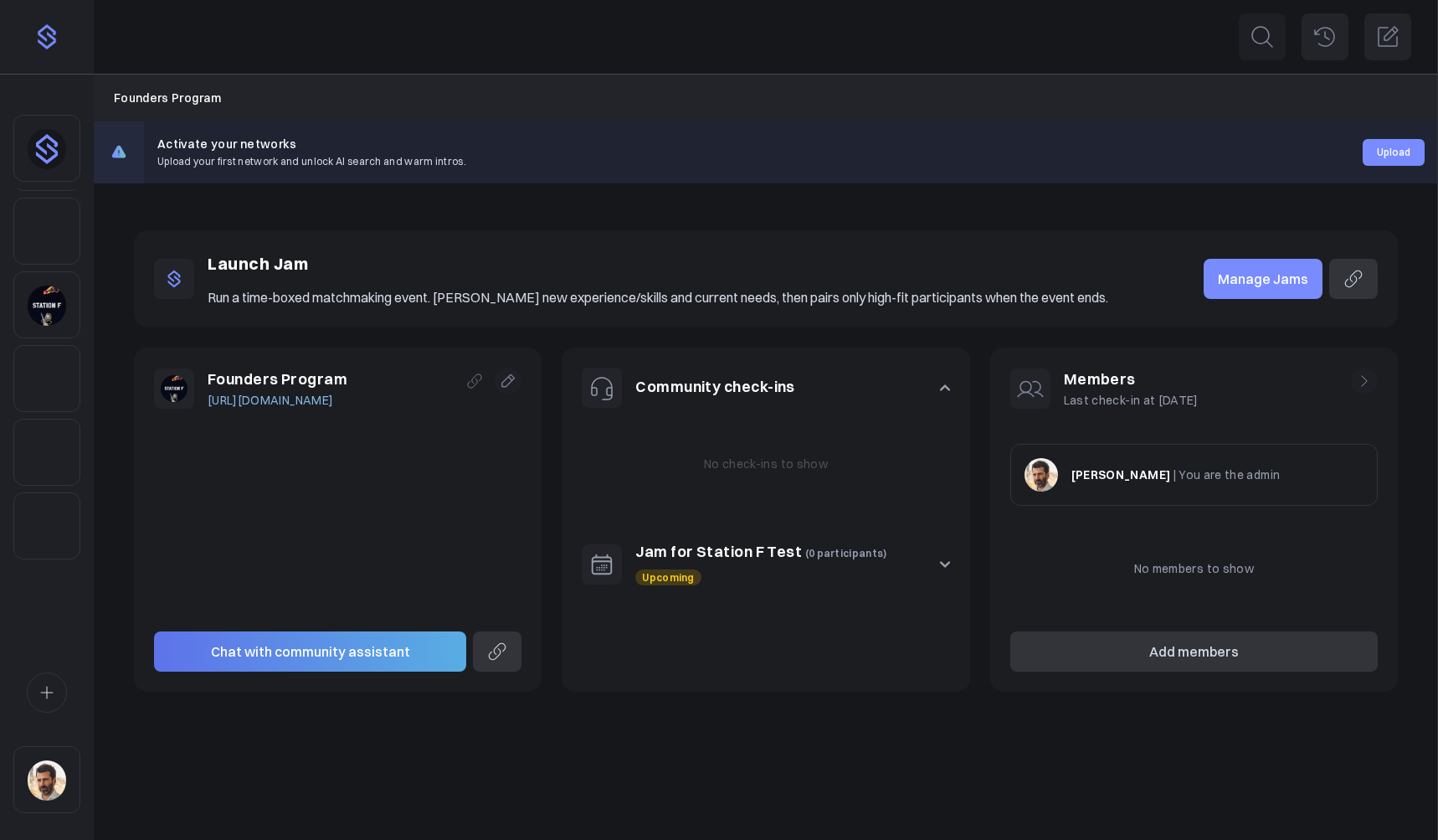  I want to click on button: Jam for Station F Test (0 participants) Upcoming, so click(765, 564).